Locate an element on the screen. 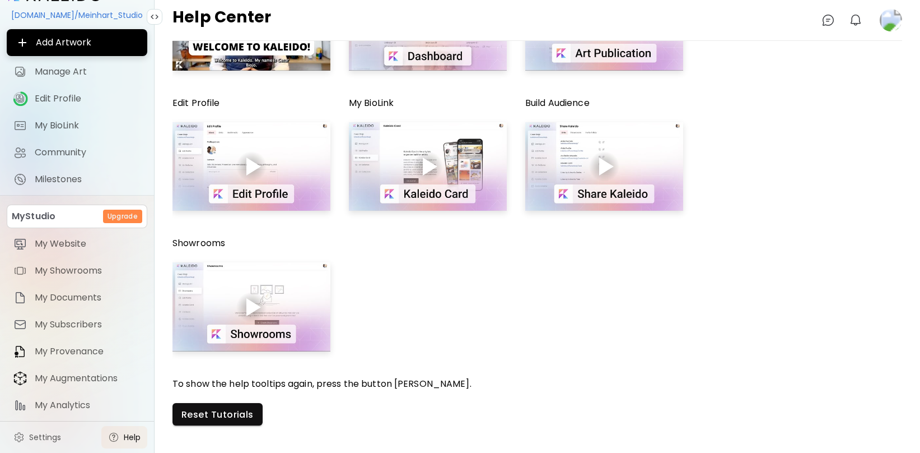  a: Community iconCommunity is located at coordinates (77, 152).